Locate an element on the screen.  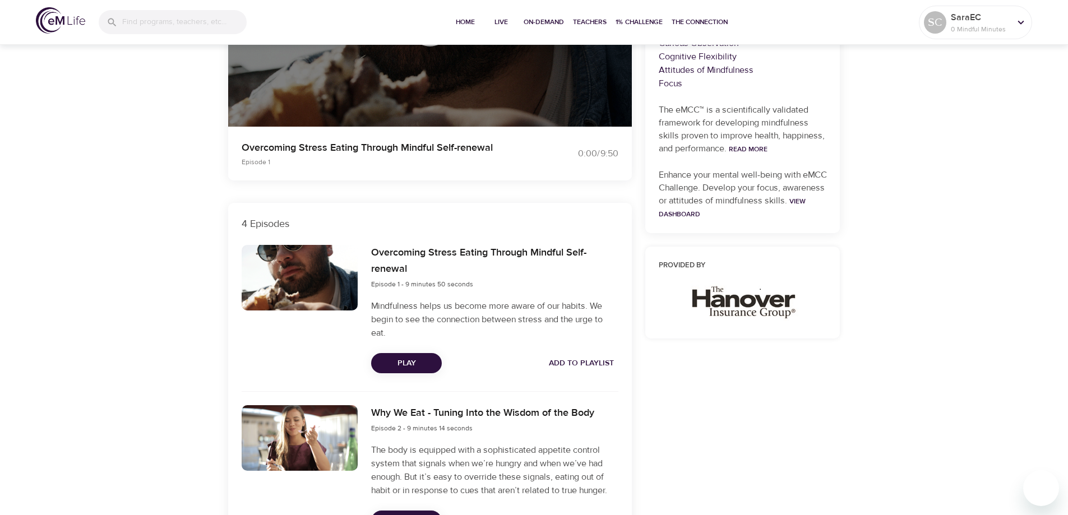
span: Play is located at coordinates (407, 363).